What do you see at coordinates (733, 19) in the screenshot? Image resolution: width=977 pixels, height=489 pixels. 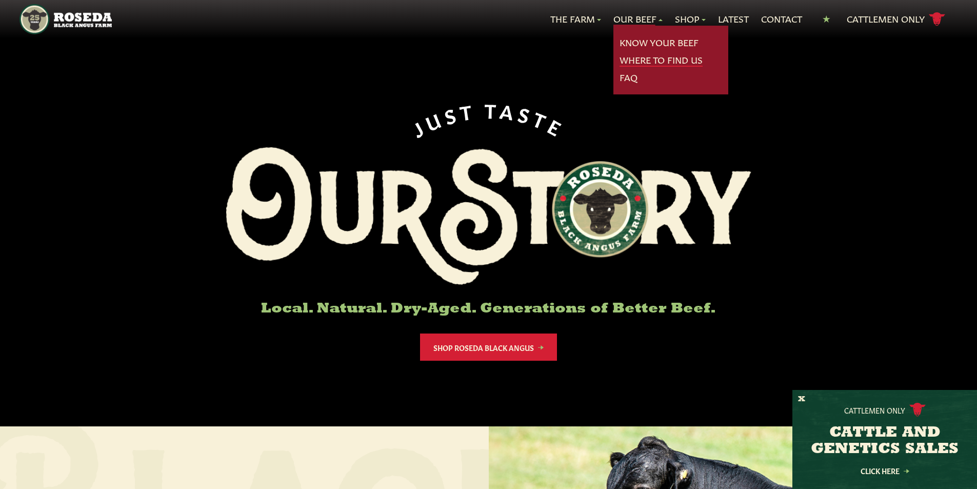 I see `a: Latest` at bounding box center [733, 19].